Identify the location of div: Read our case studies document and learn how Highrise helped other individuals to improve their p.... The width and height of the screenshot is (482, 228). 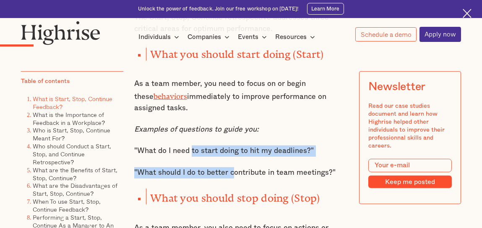
(410, 126).